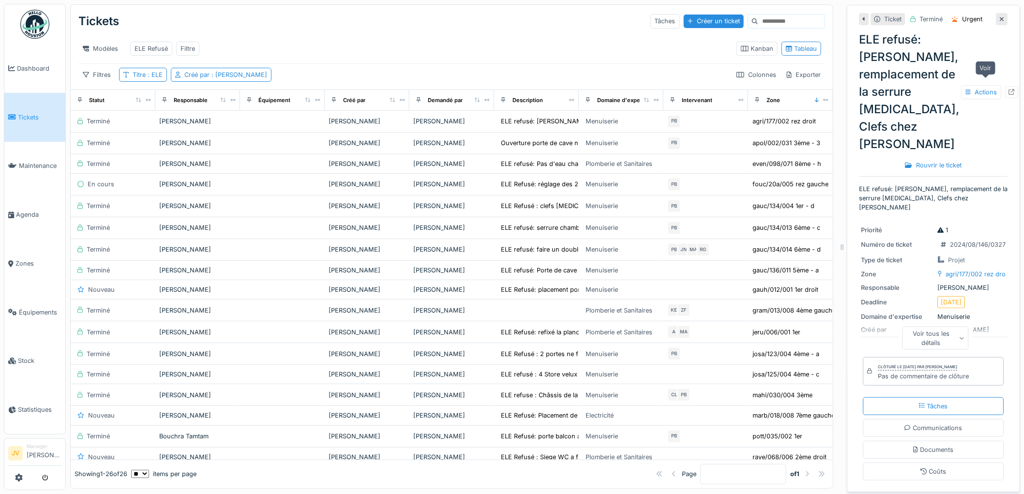 The image size is (1024, 494). I want to click on div: Numéro de ticket, so click(898, 244).